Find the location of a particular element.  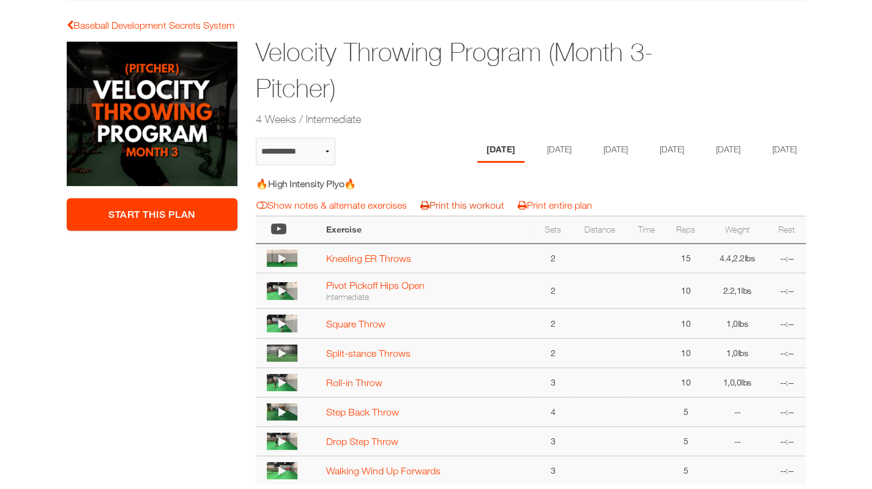

th: Reps is located at coordinates (685, 229).